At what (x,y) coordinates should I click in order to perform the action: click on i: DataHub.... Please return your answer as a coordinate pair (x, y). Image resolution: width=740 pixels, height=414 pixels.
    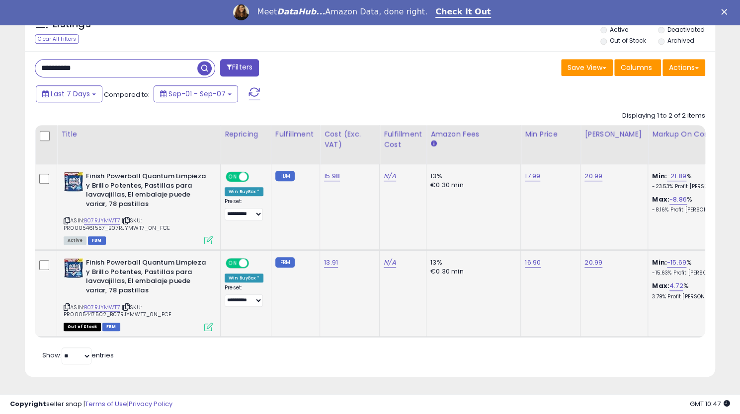
    Looking at the image, I should click on (301, 11).